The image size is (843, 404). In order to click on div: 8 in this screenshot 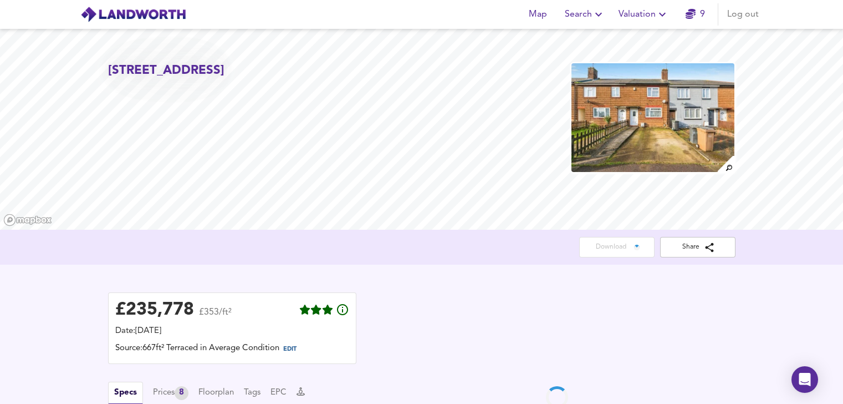, I will do `click(181, 392)`.